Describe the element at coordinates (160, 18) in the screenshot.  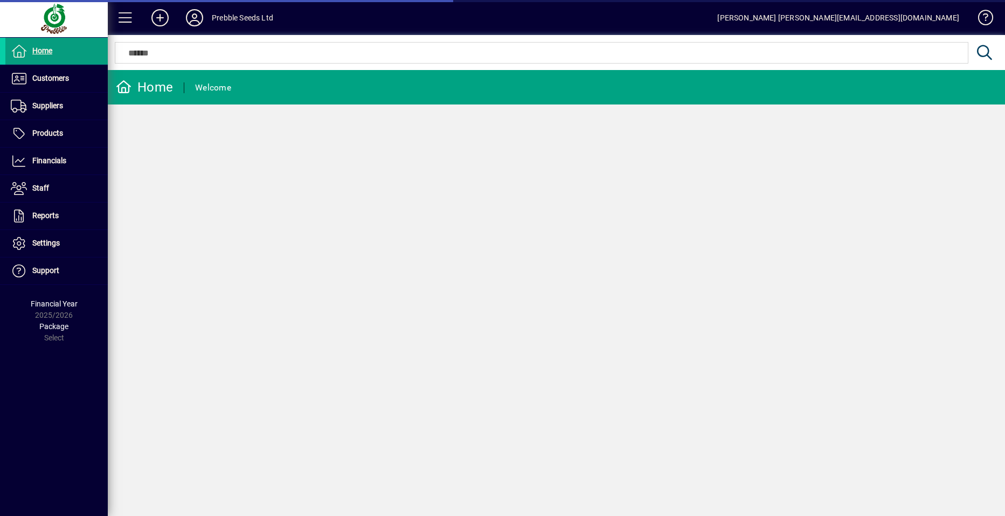
I see `button: Add` at that location.